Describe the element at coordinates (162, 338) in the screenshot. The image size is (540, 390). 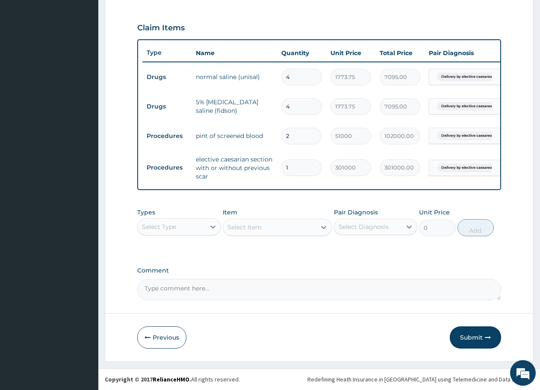
I see `button: Previous` at that location.